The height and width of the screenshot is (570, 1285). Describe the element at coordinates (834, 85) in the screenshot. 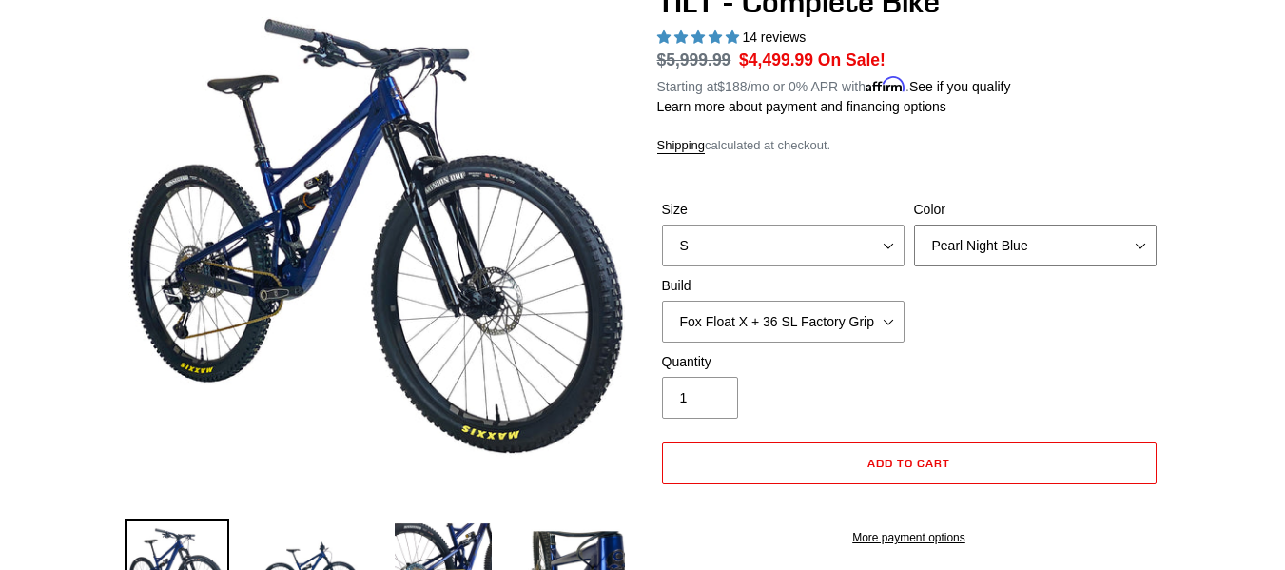

I see `p: Starting at /mo or 0% APR with .` at that location.